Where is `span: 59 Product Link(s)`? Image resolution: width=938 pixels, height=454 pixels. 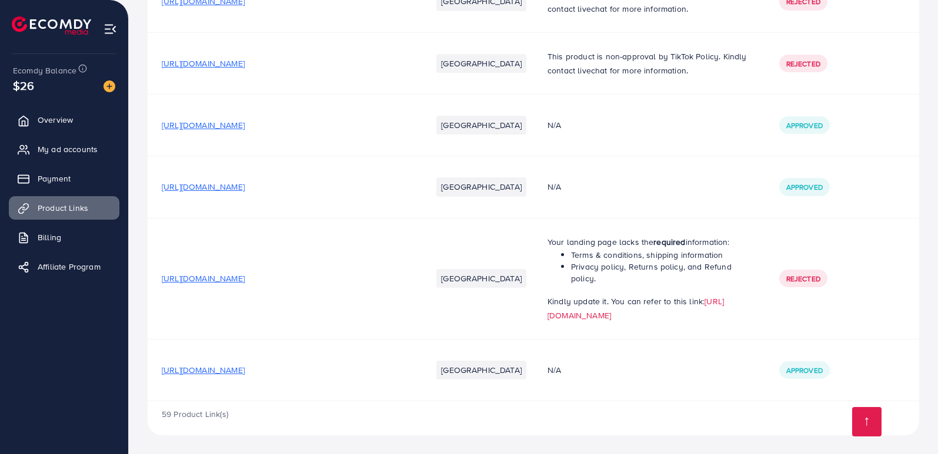
span: 59 Product Link(s) is located at coordinates (195, 414).